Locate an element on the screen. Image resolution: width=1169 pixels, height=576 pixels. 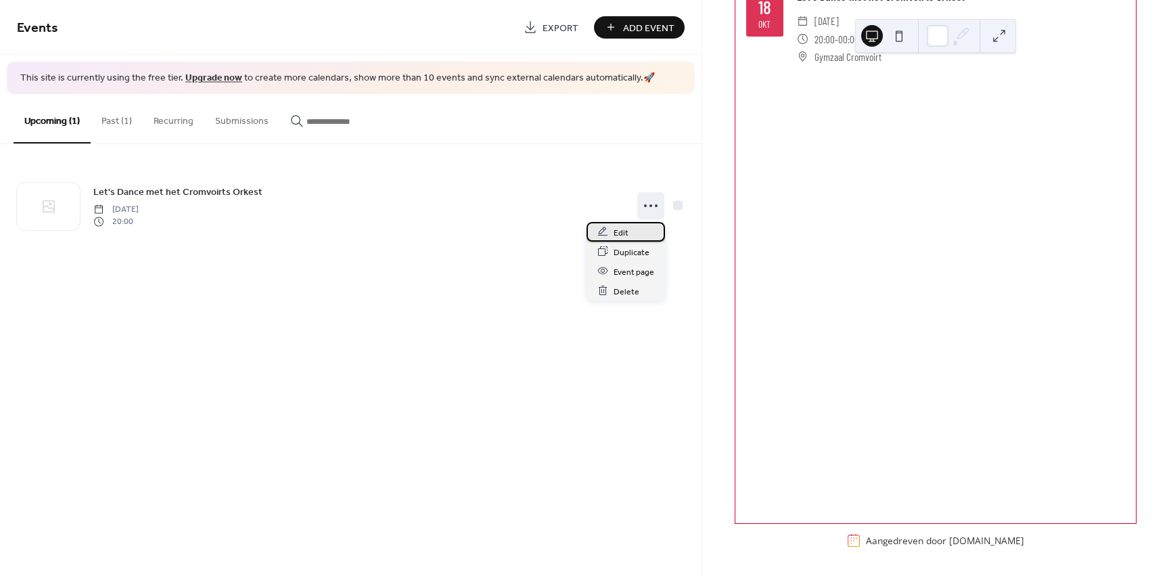
button: Past (1) is located at coordinates (116, 118).